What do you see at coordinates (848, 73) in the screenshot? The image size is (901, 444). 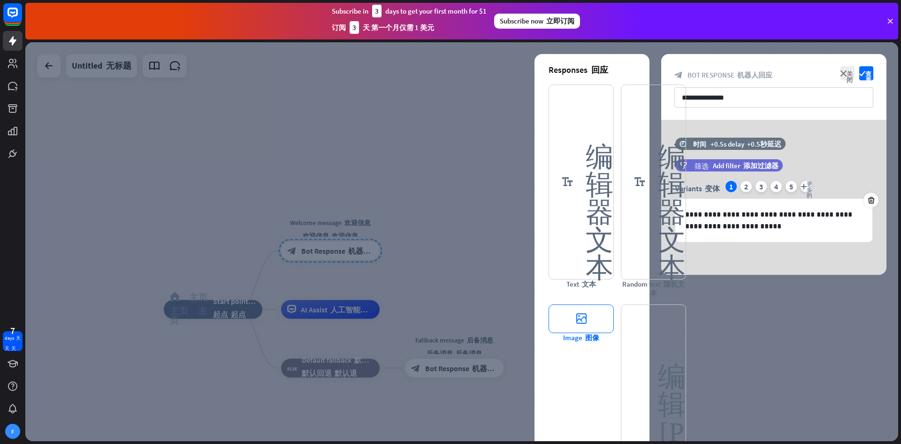 I see `i: close` at bounding box center [848, 73].